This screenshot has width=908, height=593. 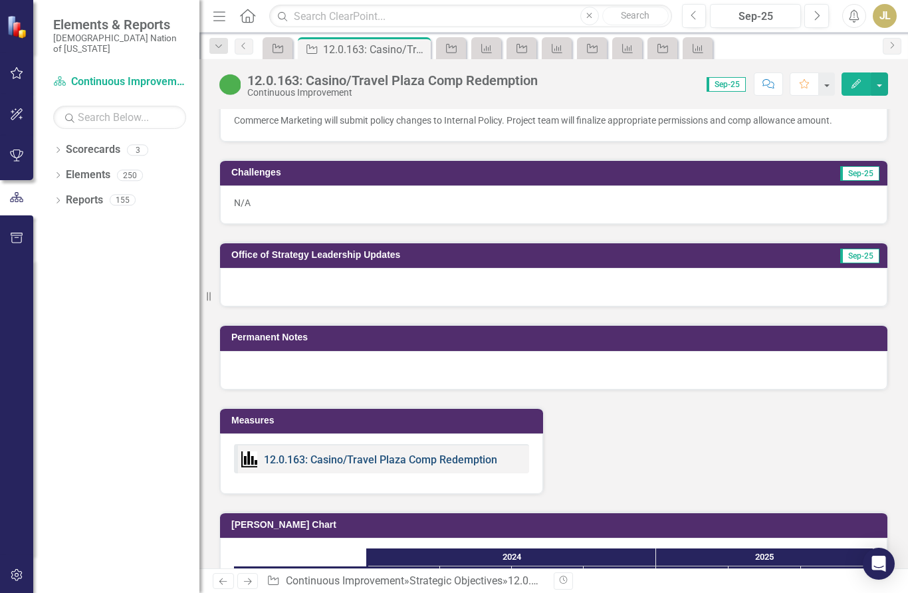 What do you see at coordinates (878, 563) in the screenshot?
I see `div: Open Intercom Messenger` at bounding box center [878, 563].